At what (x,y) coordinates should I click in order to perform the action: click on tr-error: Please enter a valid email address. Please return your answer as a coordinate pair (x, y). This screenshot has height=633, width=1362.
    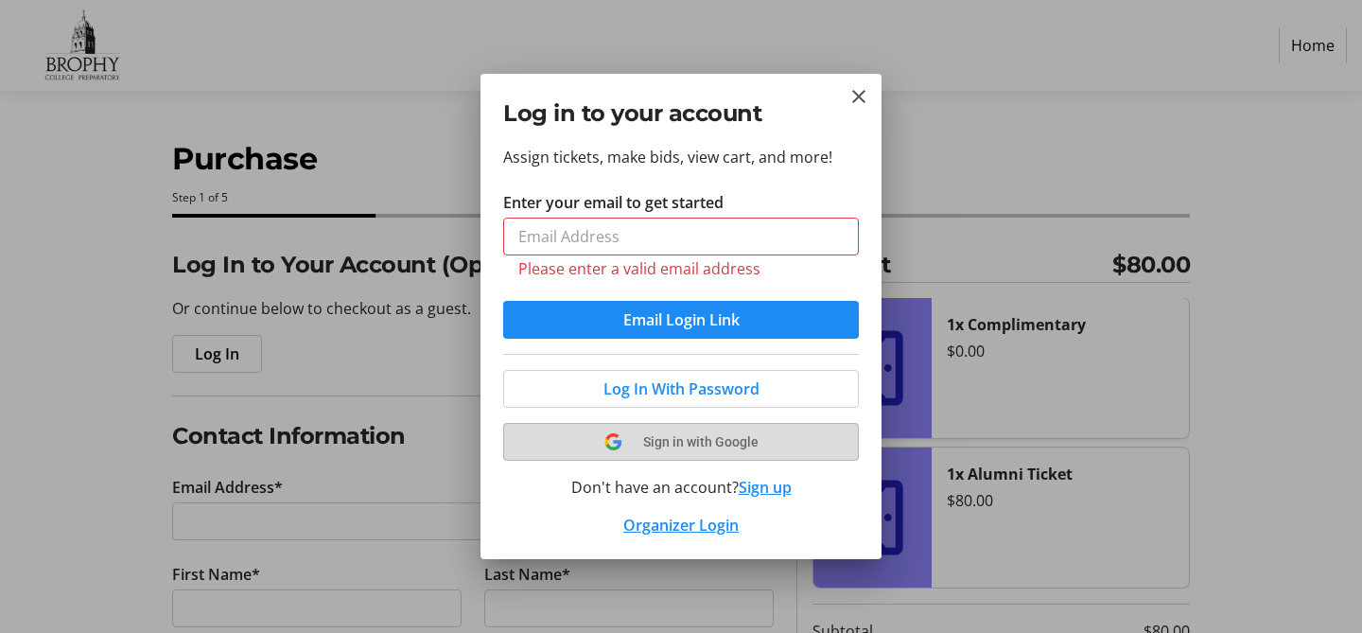
    Looking at the image, I should click on (681, 269).